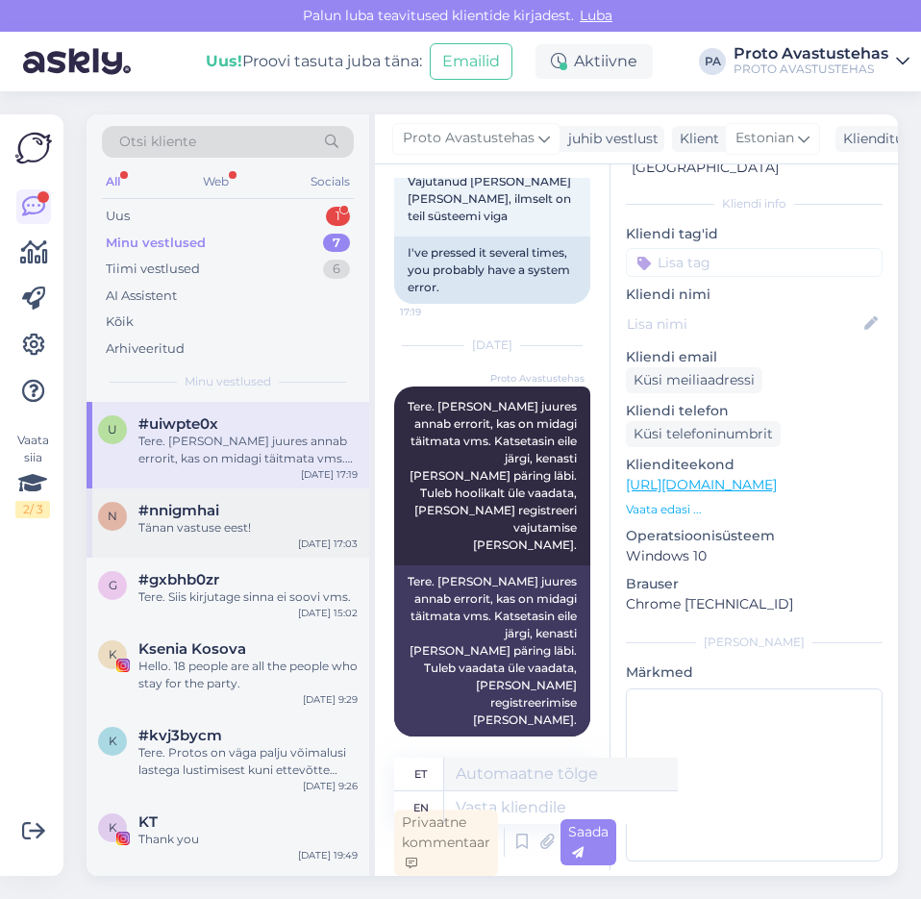 Image resolution: width=921 pixels, height=899 pixels. What do you see at coordinates (192, 649) in the screenshot?
I see `span: Ksenia Kosova` at bounding box center [192, 649].